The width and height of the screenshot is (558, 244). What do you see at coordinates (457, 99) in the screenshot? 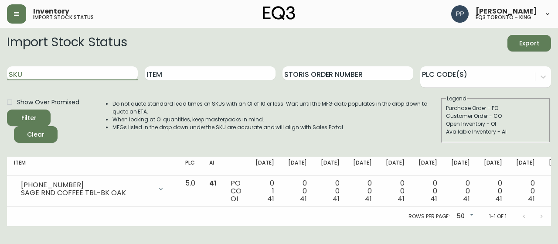
I see `legend: Legend` at bounding box center [457, 99].